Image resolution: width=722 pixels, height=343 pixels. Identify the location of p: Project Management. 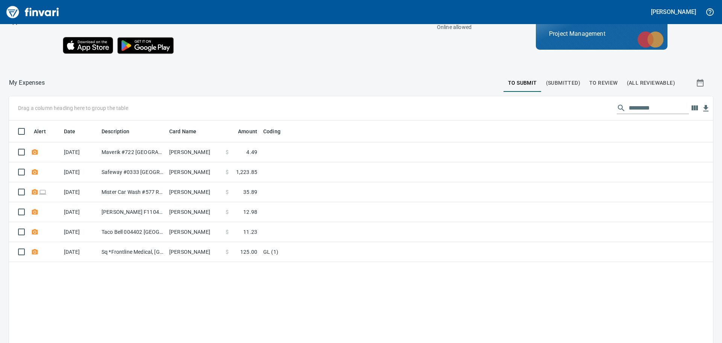
(602, 34).